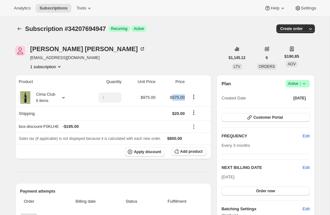 This screenshot has width=330, height=215. I want to click on span: AOV, so click(292, 64).